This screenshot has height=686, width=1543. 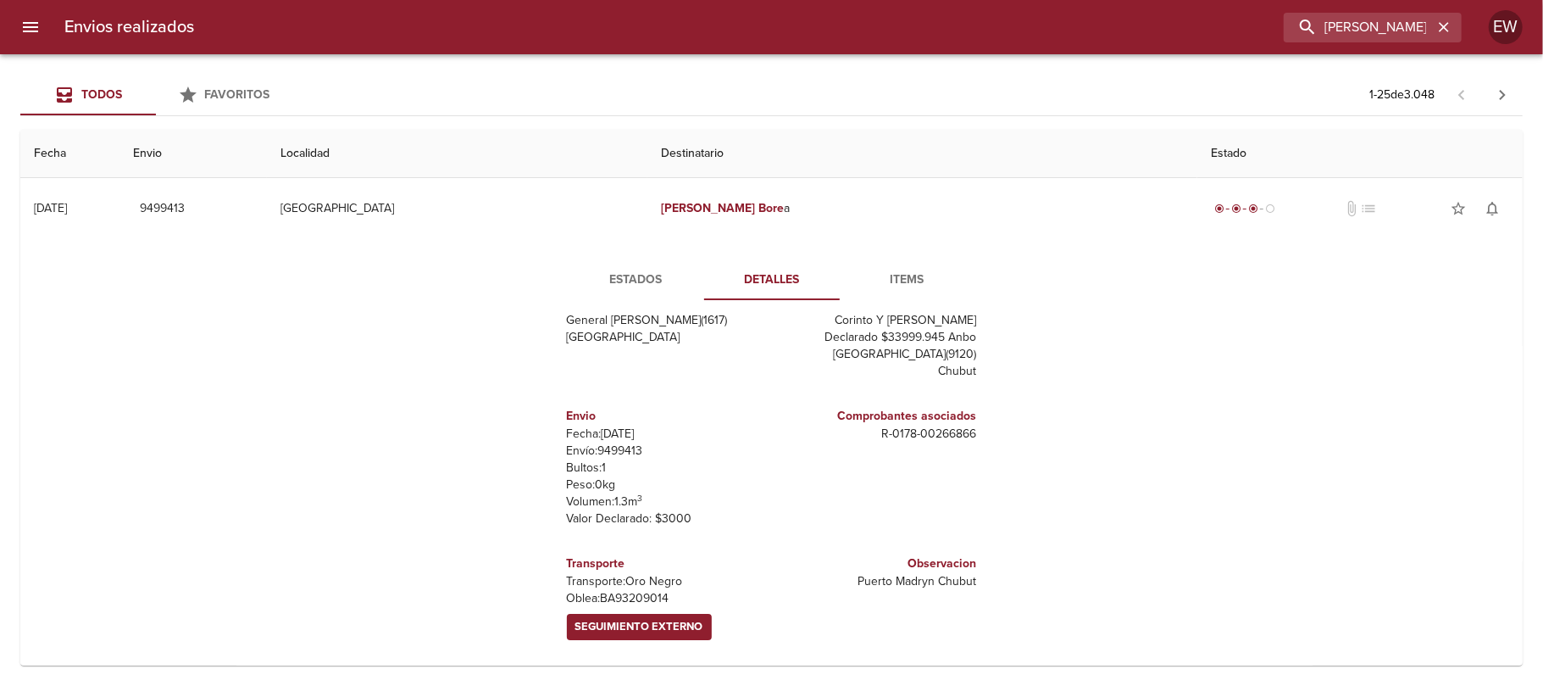 What do you see at coordinates (771, 208) in the screenshot?
I see `em: Bore` at bounding box center [771, 208].